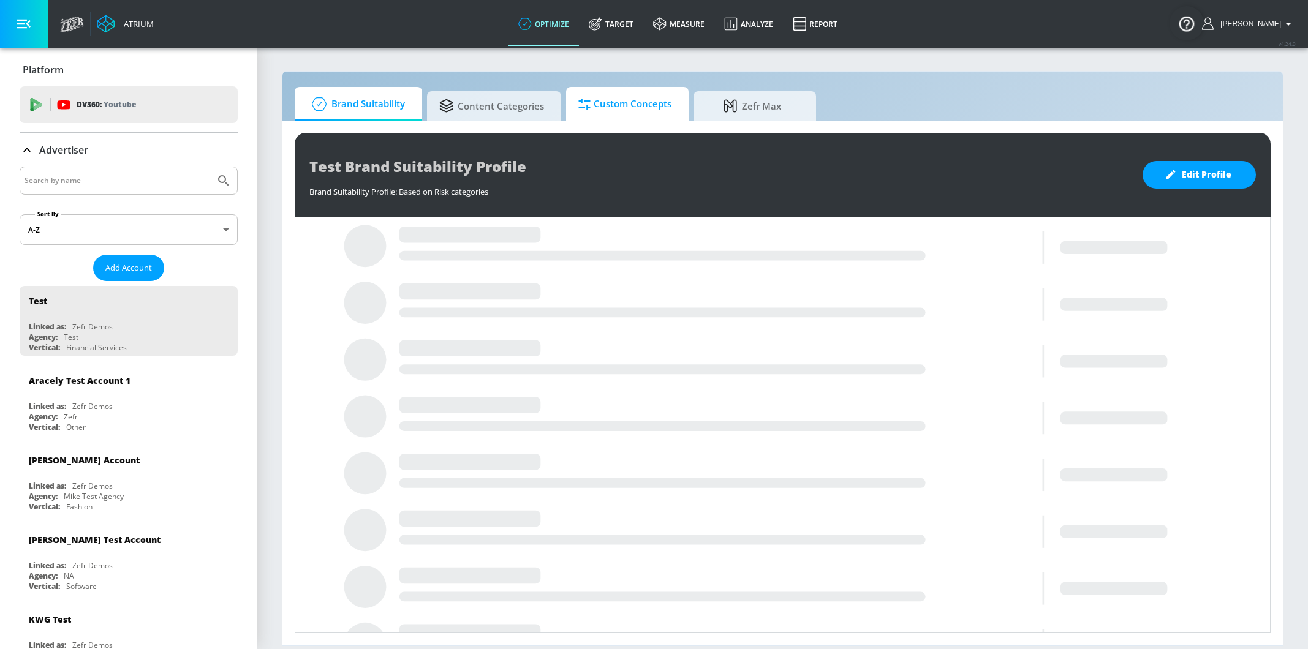  I want to click on div: Platform, so click(129, 70).